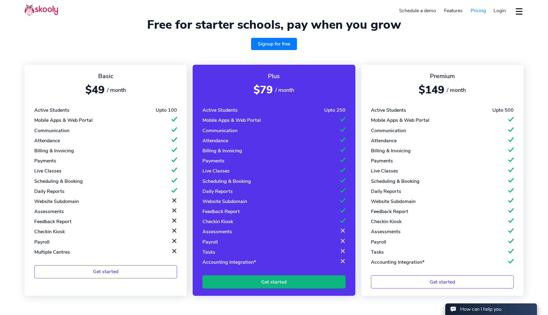  What do you see at coordinates (478, 11) in the screenshot?
I see `a: Pricing` at bounding box center [478, 11].